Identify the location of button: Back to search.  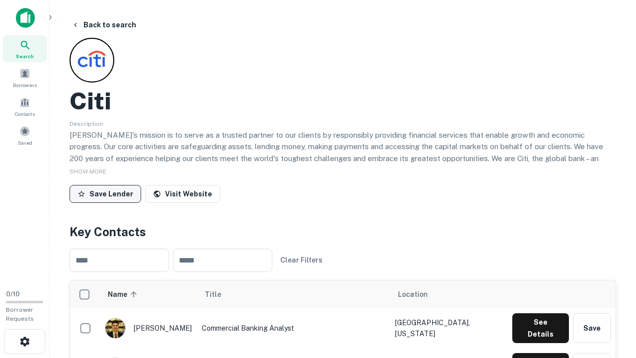
(104, 25).